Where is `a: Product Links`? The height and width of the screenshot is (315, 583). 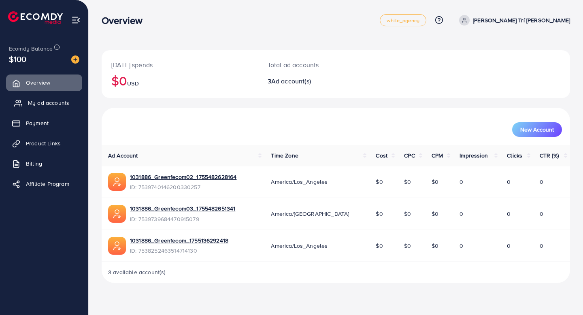
a: Product Links is located at coordinates (44, 143).